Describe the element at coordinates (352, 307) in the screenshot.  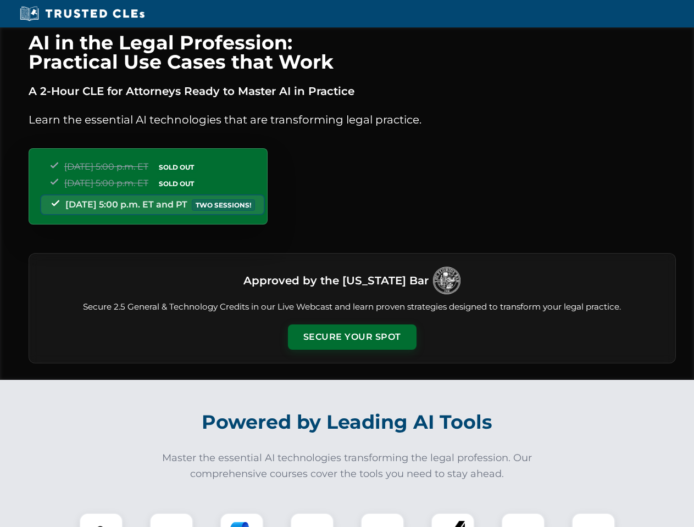
I see `p: Secure 2.5 General & Technology Credits in our Live Webcast and learn proven strategies designed ...` at that location.